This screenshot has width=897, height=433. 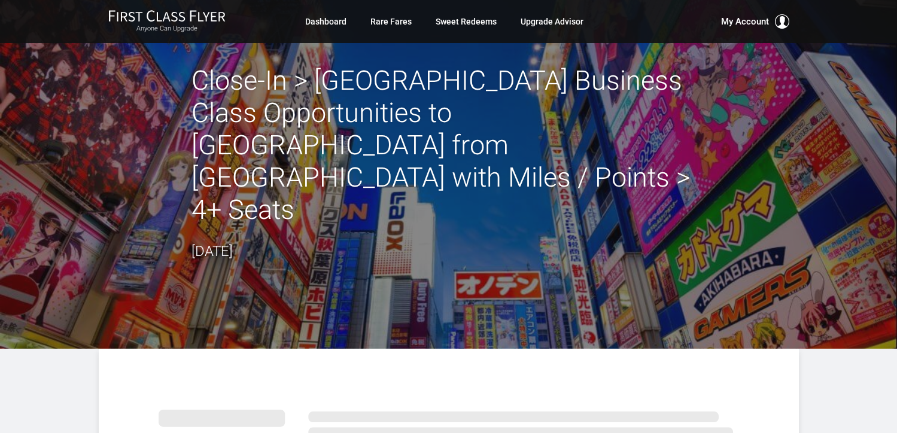 I want to click on button: My Account, so click(x=755, y=22).